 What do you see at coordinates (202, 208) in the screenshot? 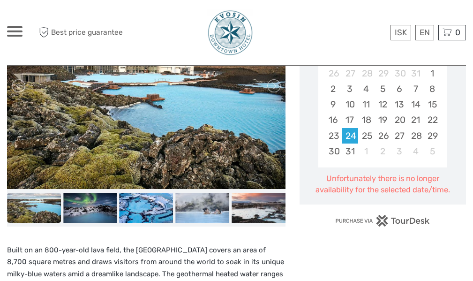
I see `img: 350d7cdcc37a4fa3b208df63b9c0201d_slider_thumbnail.jpg` at bounding box center [202, 208].